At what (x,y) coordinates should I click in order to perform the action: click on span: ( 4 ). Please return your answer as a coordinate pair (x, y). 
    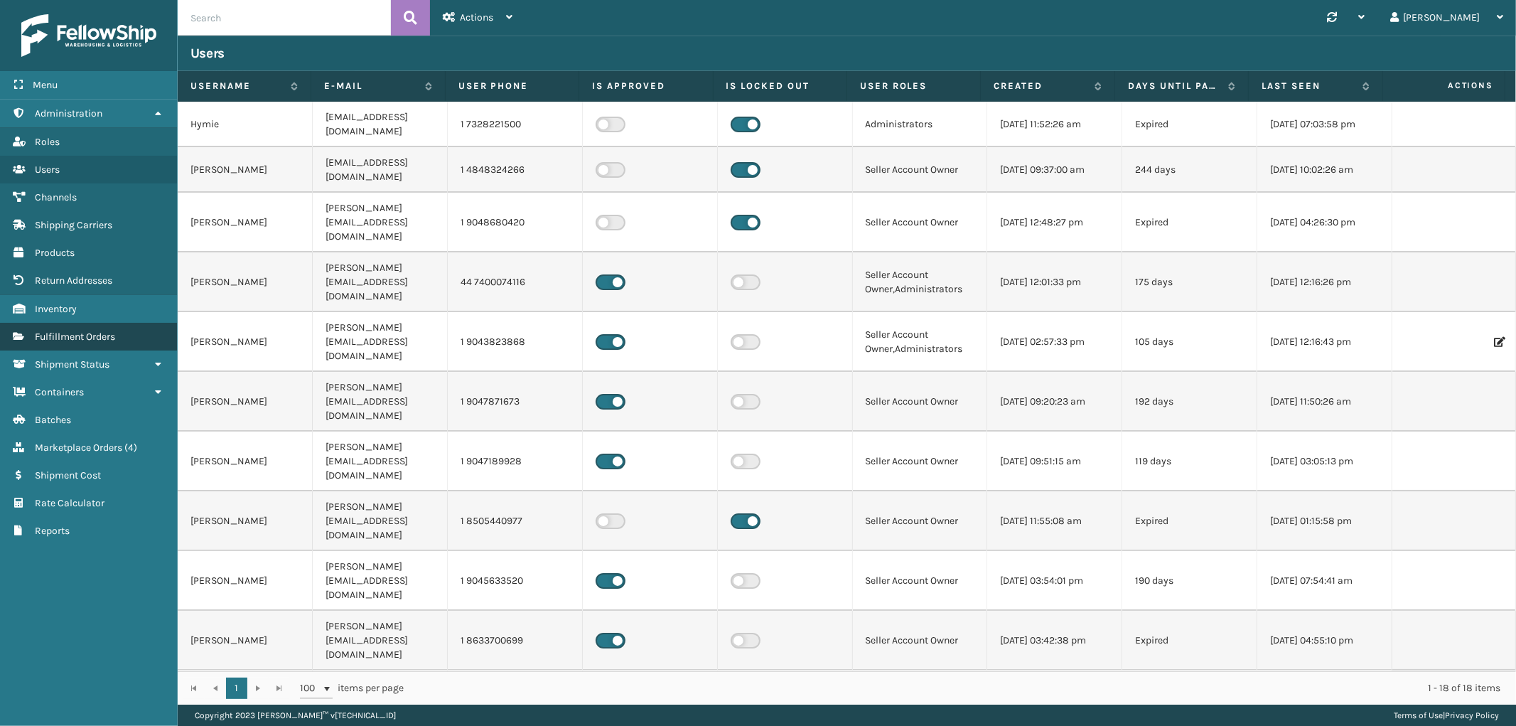
    Looking at the image, I should click on (131, 447).